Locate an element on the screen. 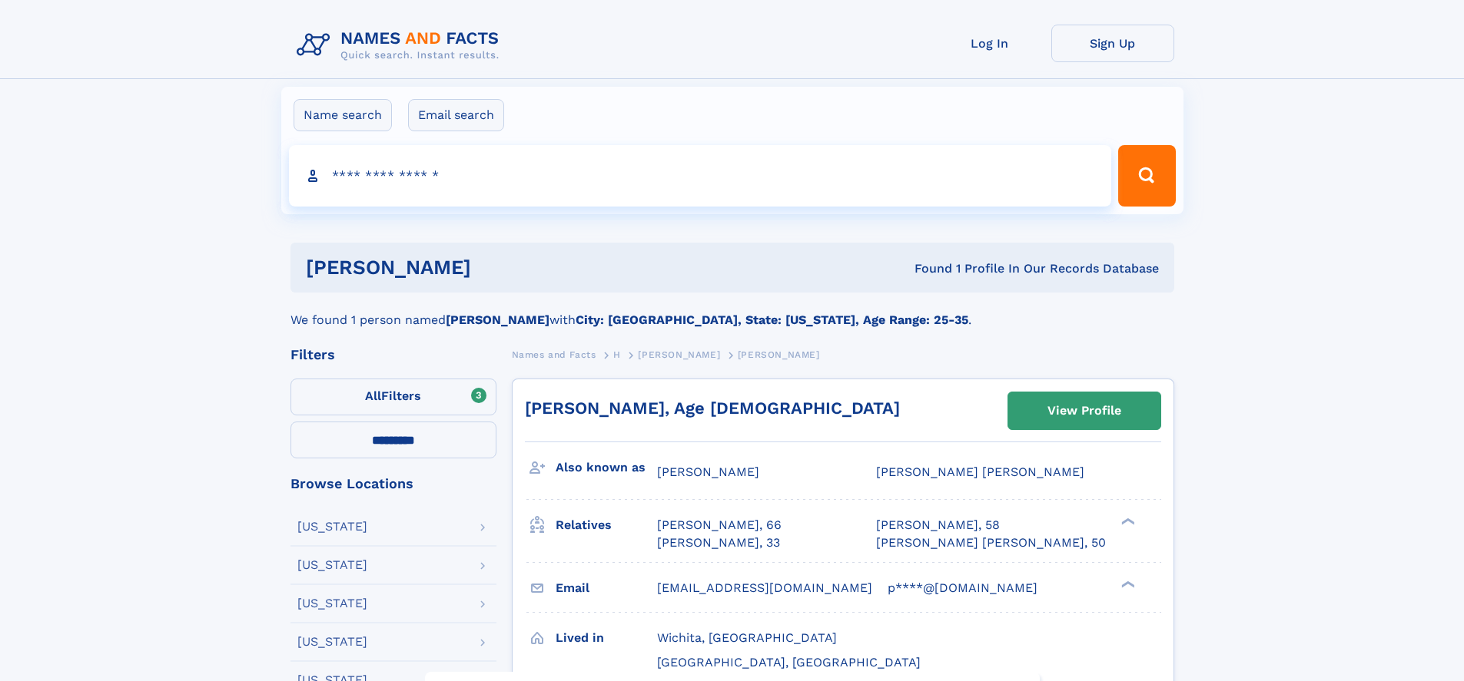  h3: Lived in is located at coordinates (606, 638).